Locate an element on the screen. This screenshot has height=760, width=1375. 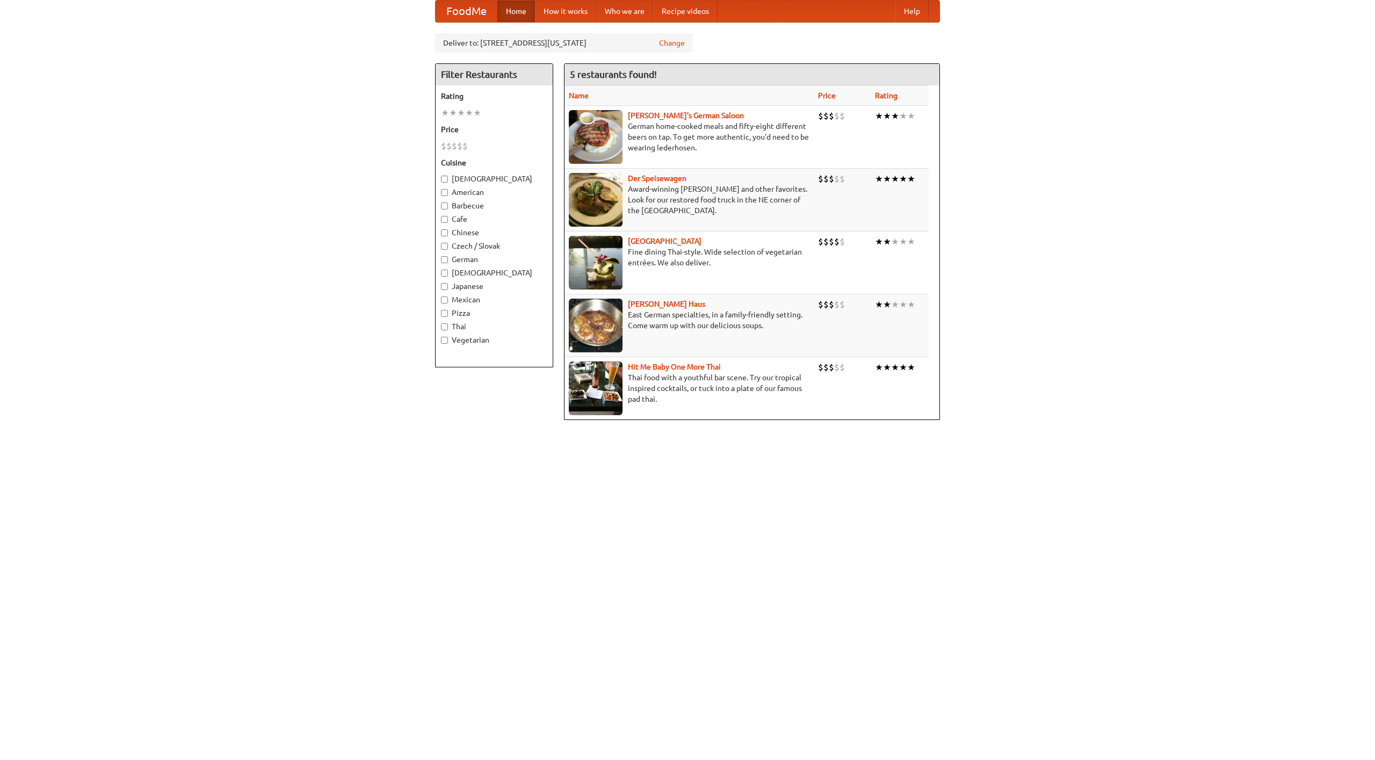
b: Hit Me Baby One More Thai is located at coordinates (674, 367).